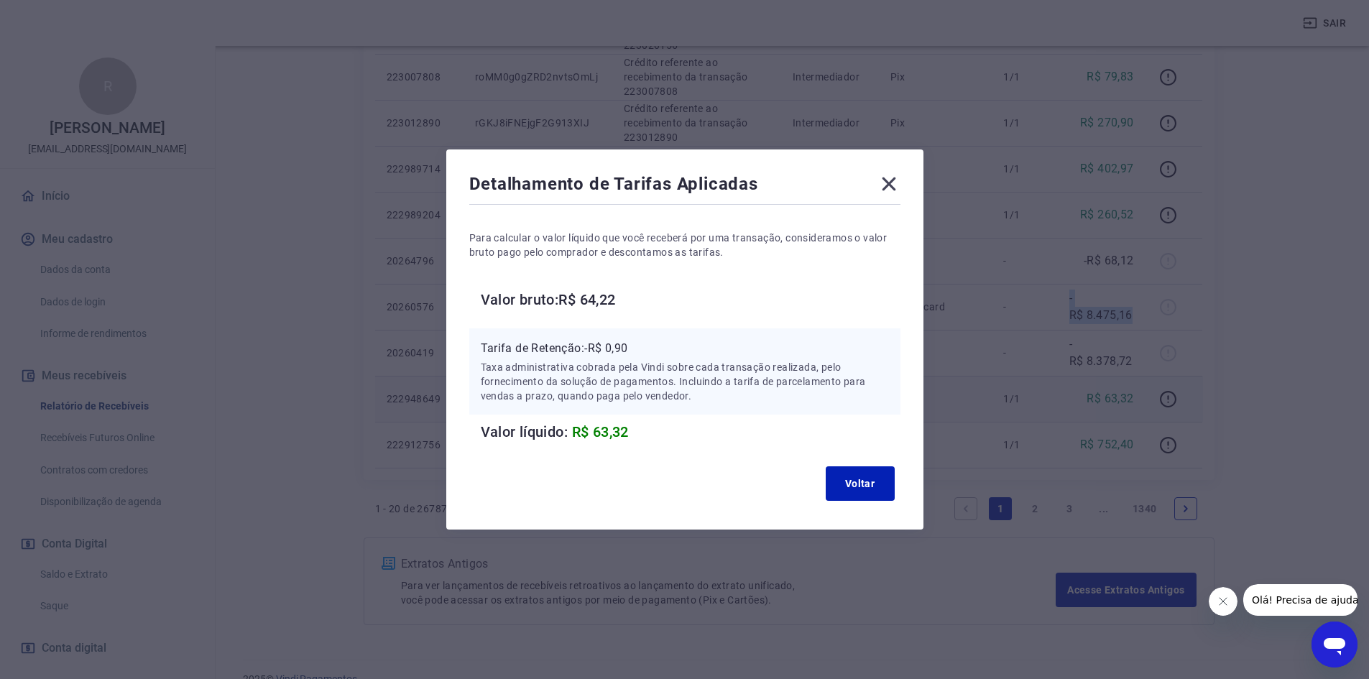  Describe the element at coordinates (685, 382) in the screenshot. I see `p: Taxa administrativa cobrada pela Vindi sobre cada transação realizada, pelo fornecimento da soluç...` at that location.